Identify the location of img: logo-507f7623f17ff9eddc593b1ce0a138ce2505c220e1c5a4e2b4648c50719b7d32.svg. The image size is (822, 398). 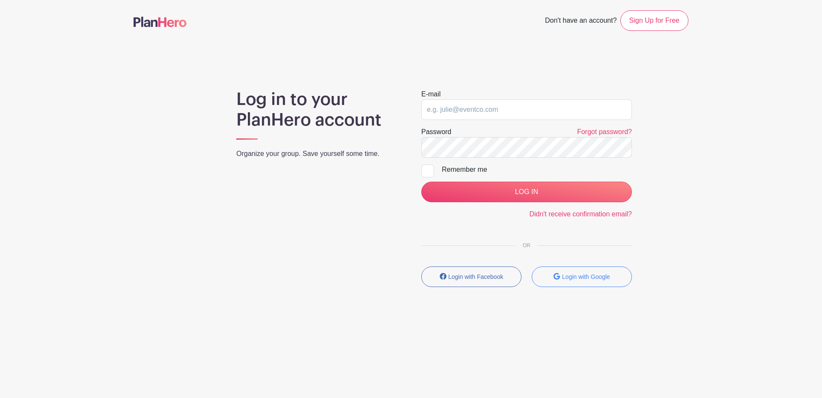
(160, 22).